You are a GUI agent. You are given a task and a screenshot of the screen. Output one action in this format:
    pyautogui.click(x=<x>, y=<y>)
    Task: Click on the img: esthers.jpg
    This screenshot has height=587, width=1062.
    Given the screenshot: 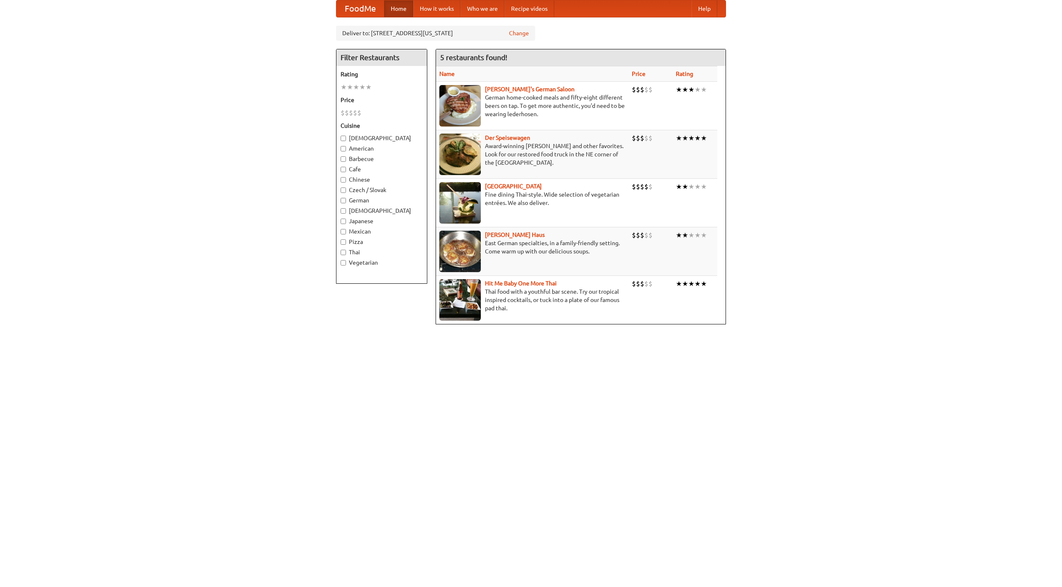 What is the action you would take?
    pyautogui.click(x=460, y=106)
    